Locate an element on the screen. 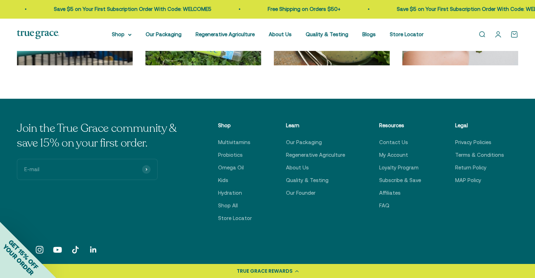 The image size is (535, 278). a: Hydration is located at coordinates (230, 193).